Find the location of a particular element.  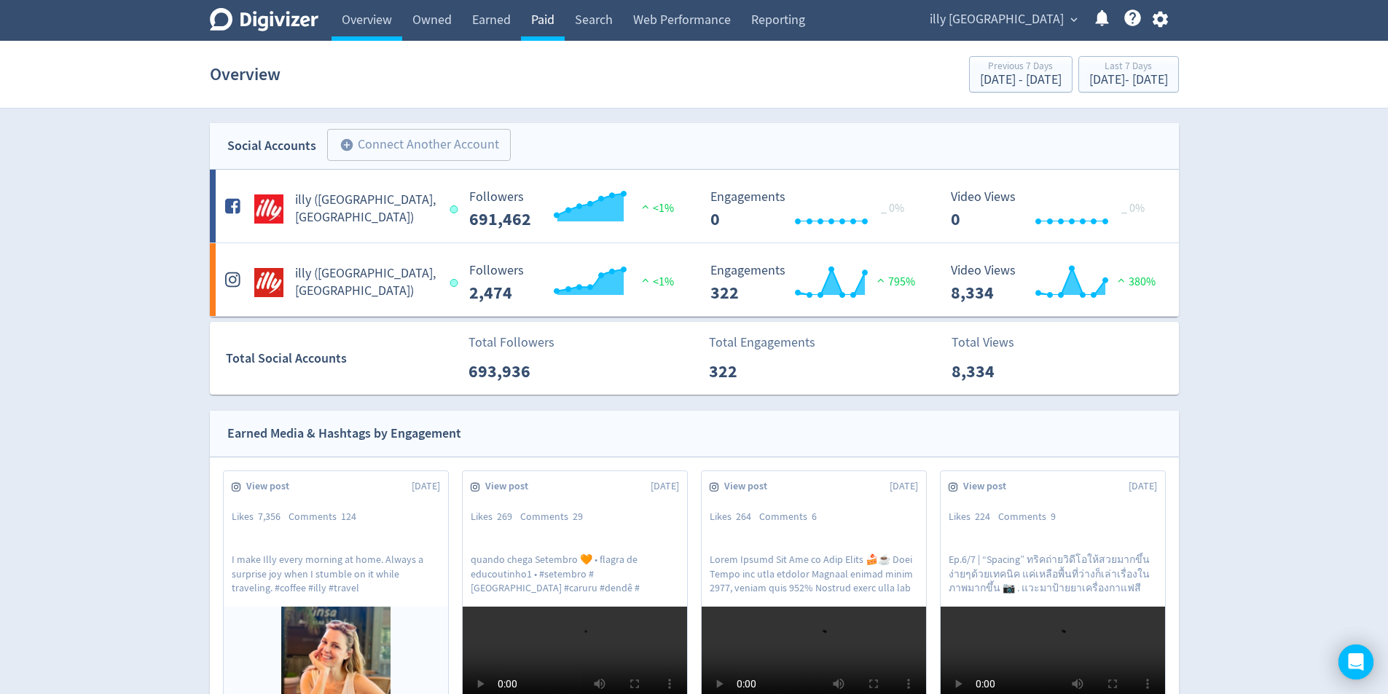

a: Connect Another Account is located at coordinates (413, 146).